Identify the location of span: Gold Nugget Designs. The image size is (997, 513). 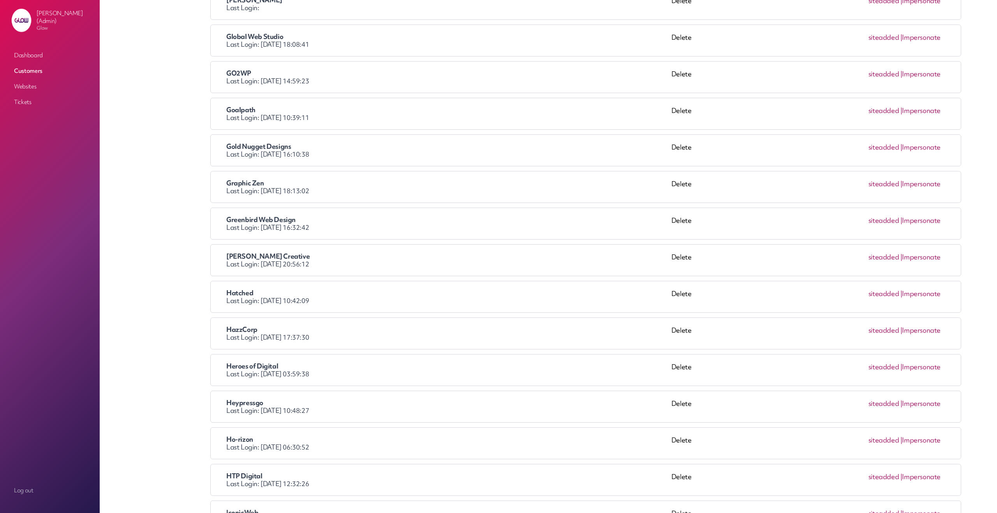
(259, 146).